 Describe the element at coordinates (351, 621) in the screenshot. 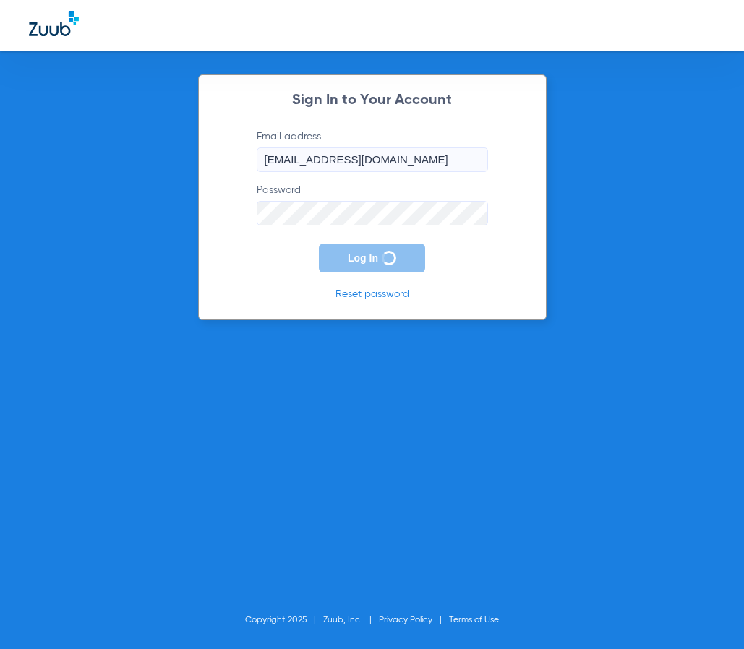

I see `li: Zuub, Inc.` at that location.